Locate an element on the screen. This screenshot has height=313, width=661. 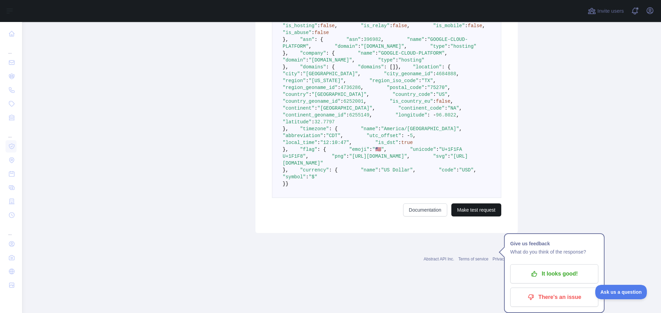
span: "12:10:47" is located at coordinates (334, 143).